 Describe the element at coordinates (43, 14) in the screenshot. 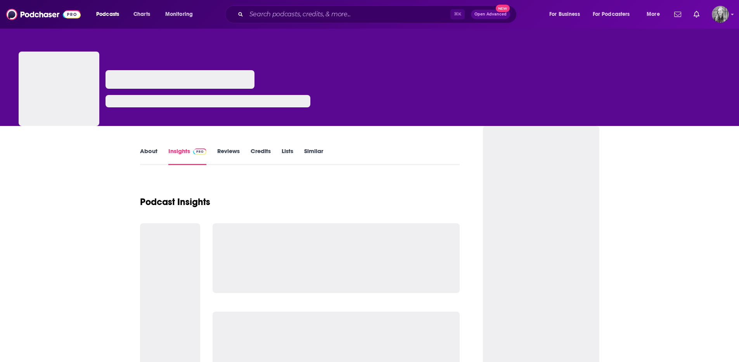

I see `img: Podchaser - Follow, Share and Rate Podcasts` at that location.